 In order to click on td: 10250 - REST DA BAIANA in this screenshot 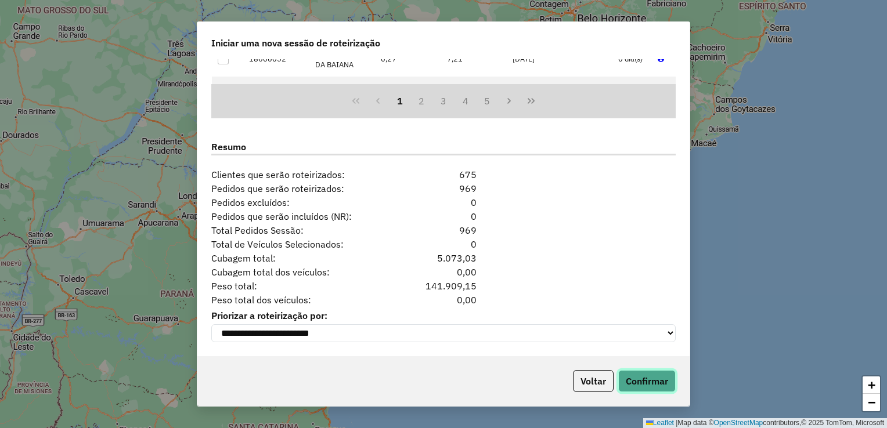, I will do `click(342, 59)`.